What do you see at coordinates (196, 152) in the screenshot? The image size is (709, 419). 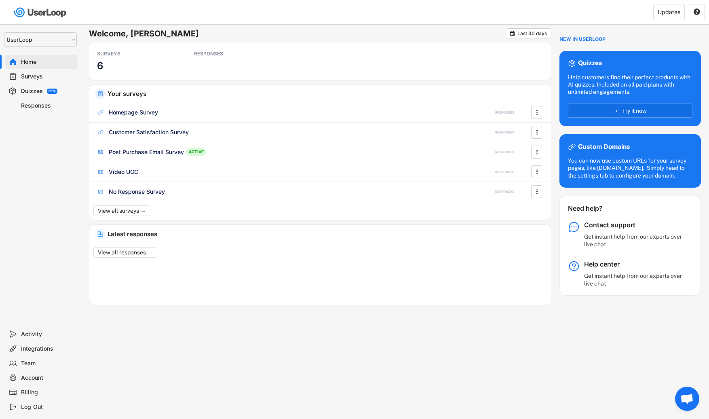 I see `div: ACTIVE` at bounding box center [196, 152].